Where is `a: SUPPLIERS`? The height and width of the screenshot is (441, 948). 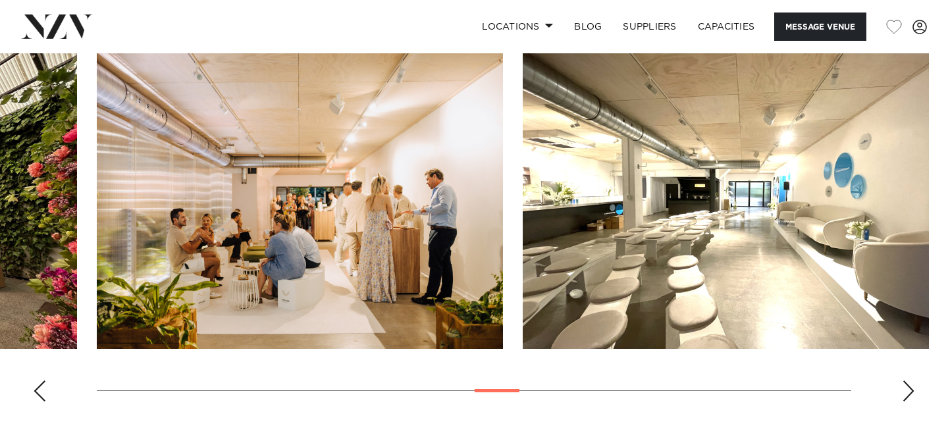 a: SUPPLIERS is located at coordinates (649, 26).